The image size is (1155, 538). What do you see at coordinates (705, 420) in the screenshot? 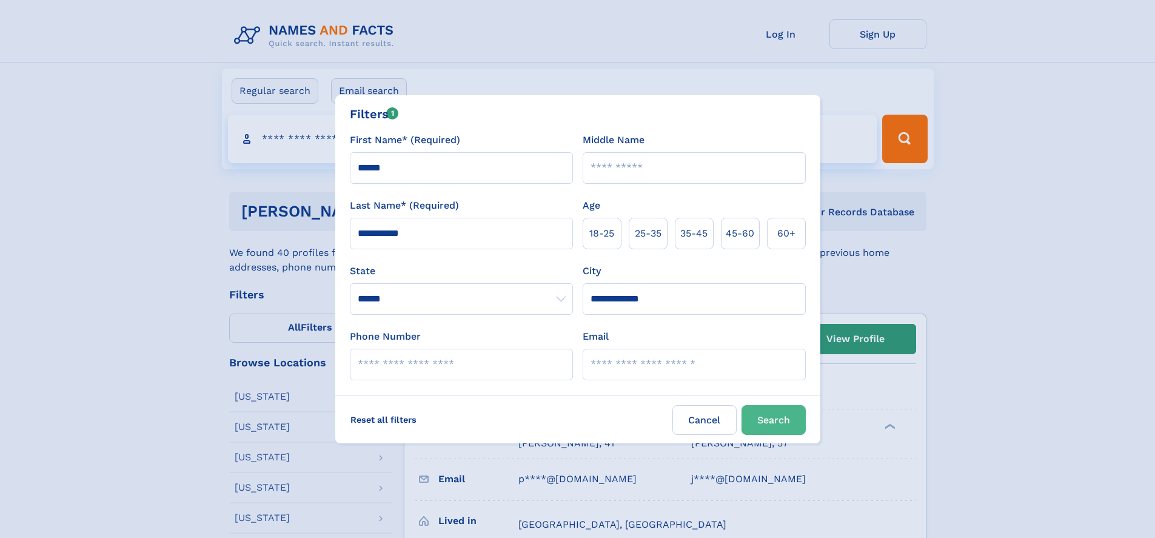
I see `label: Cancel` at bounding box center [705, 420].